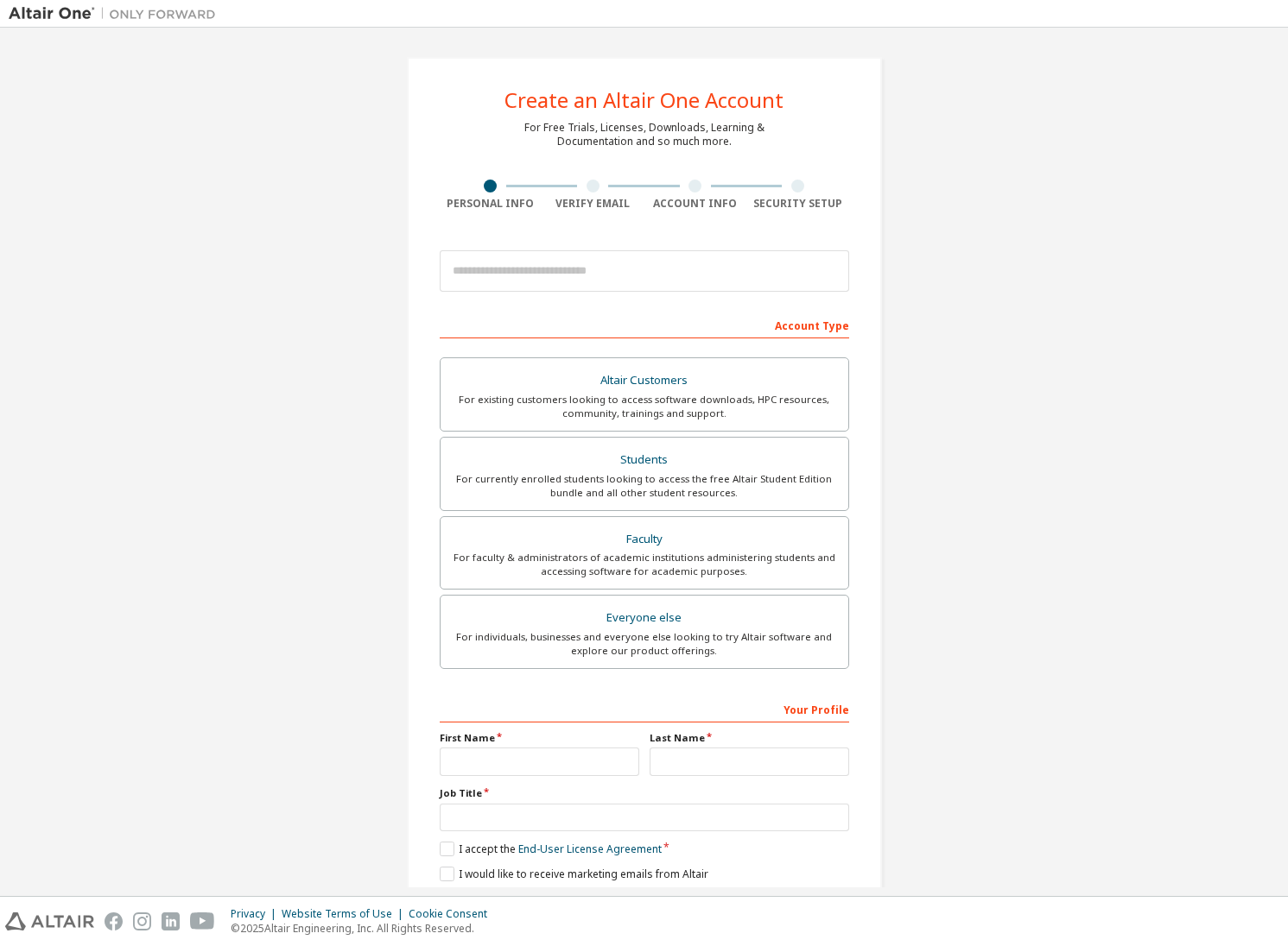 The image size is (1288, 946). Describe the element at coordinates (644, 135) in the screenshot. I see `div: For Free Trials, Licenses, Downloads, Learning & Documentation and so much more.` at that location.